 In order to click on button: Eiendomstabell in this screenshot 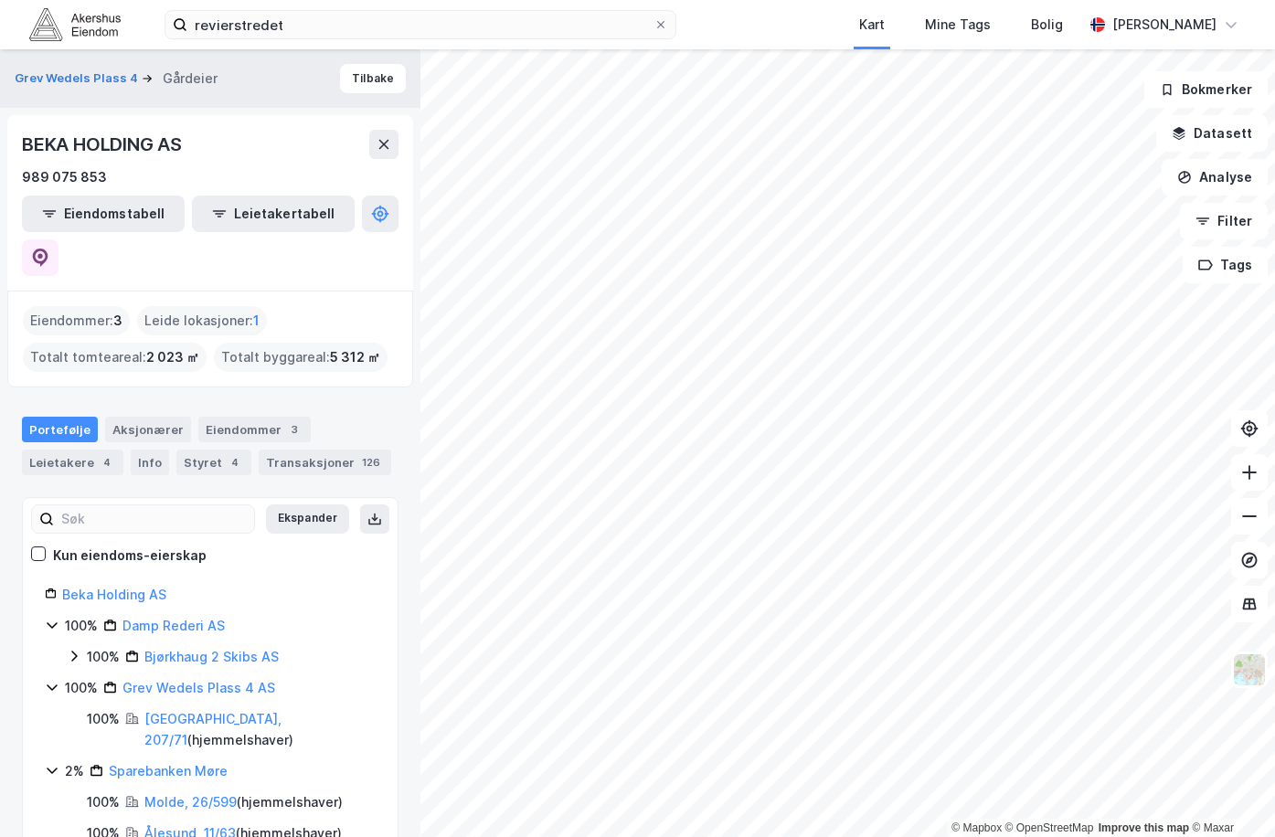, I will do `click(103, 214)`.